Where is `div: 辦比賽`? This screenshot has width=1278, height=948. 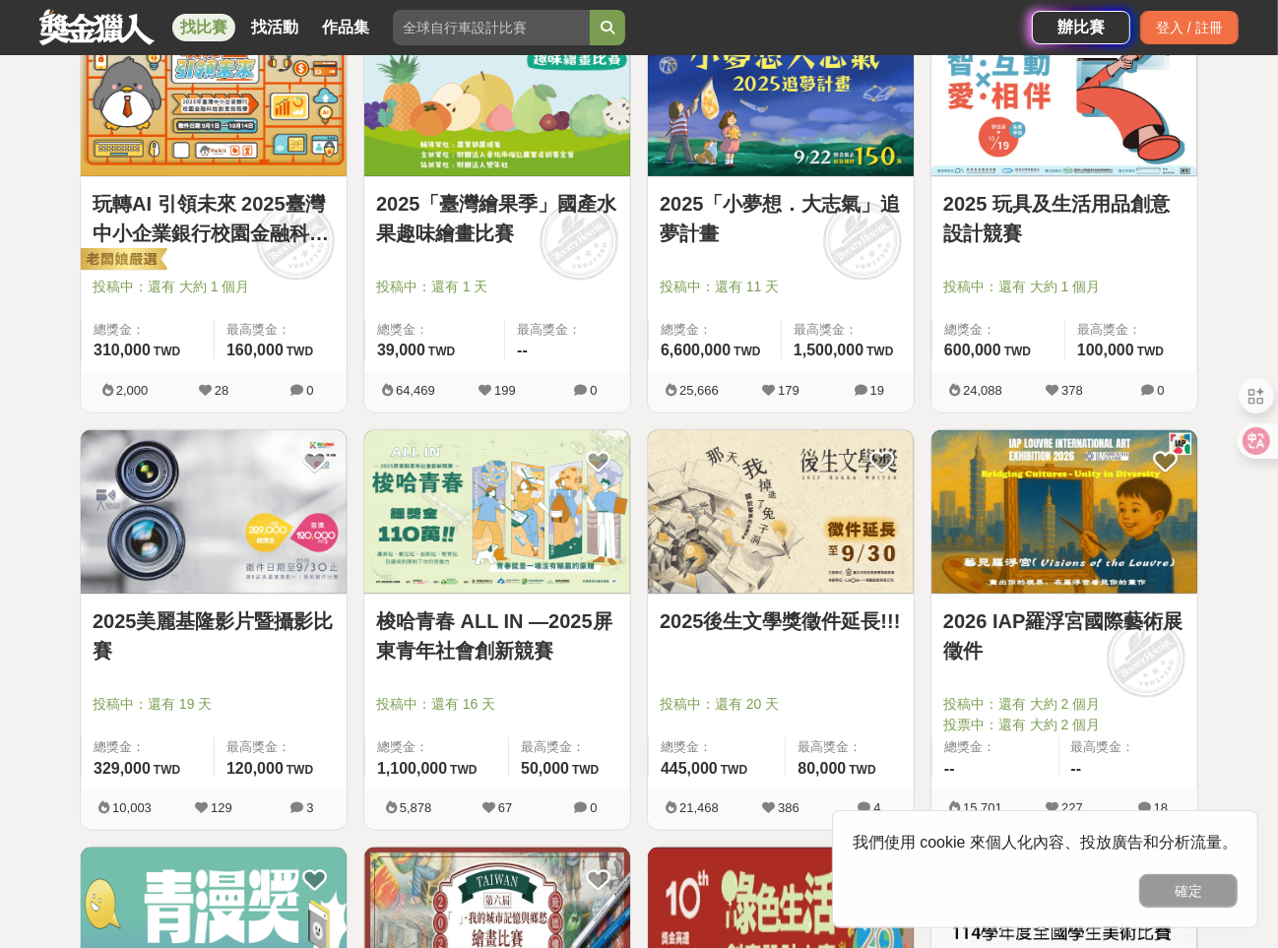 div: 辦比賽 is located at coordinates (1081, 28).